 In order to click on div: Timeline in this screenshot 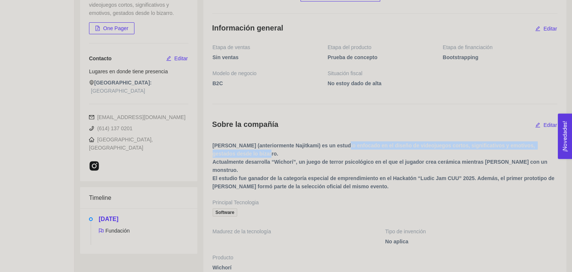, I will do `click(138, 198)`.